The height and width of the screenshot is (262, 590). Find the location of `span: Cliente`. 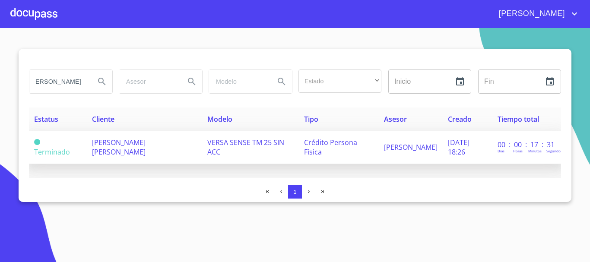

span: Cliente is located at coordinates (103, 119).